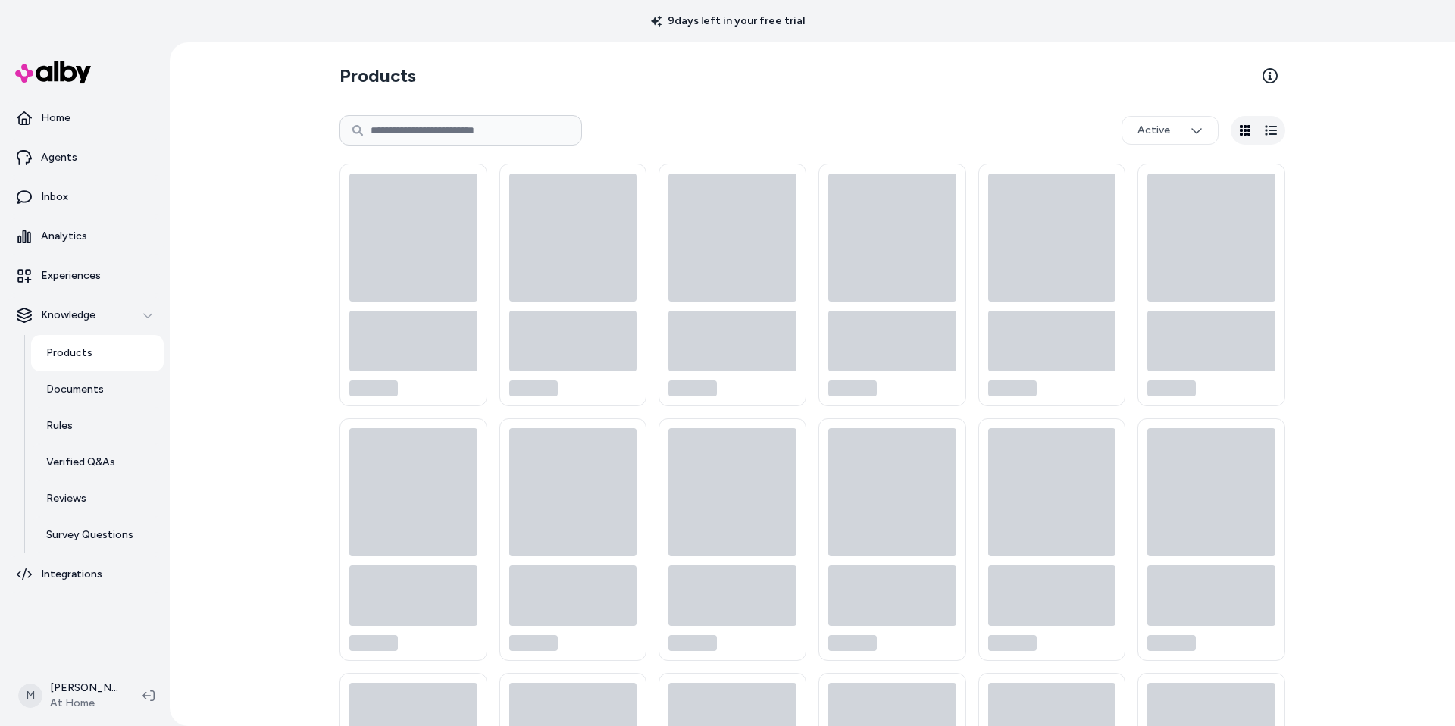  Describe the element at coordinates (85, 574) in the screenshot. I see `a: Integrations` at that location.